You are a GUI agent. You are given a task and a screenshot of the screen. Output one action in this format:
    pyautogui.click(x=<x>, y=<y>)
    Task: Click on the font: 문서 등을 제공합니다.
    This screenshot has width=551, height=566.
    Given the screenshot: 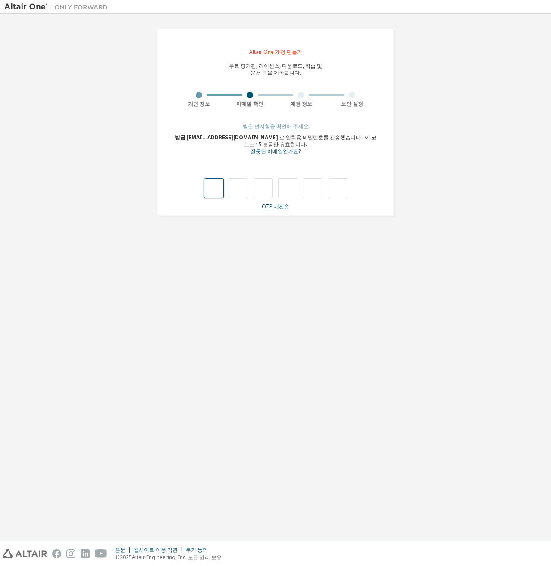 What is the action you would take?
    pyautogui.click(x=276, y=72)
    